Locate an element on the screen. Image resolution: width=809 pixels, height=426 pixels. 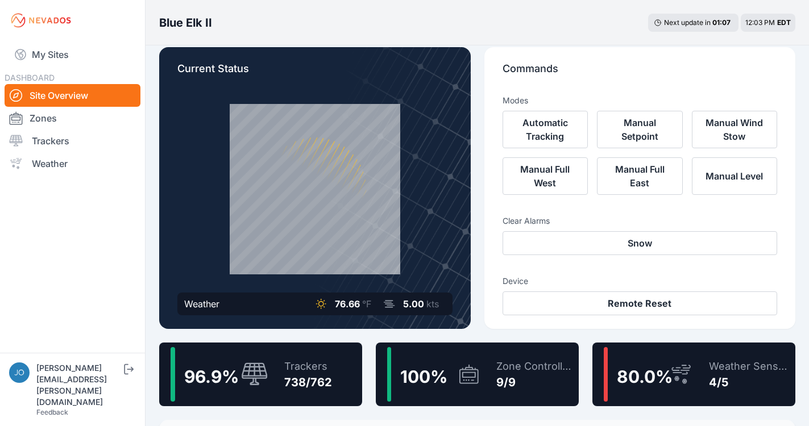
h3: Clear Alarms is located at coordinates (640, 221).